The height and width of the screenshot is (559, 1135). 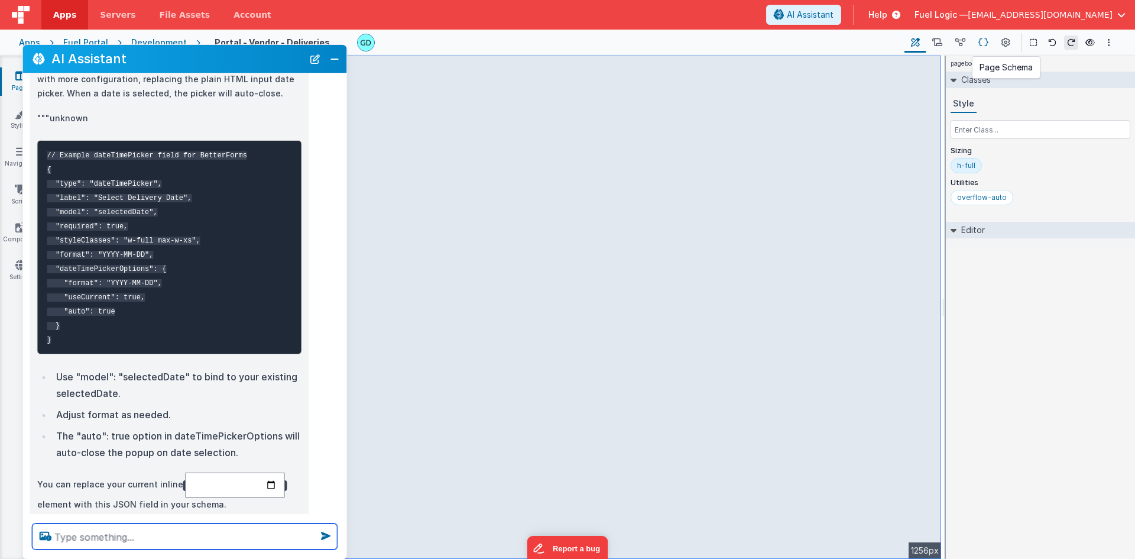 What do you see at coordinates (366, 43) in the screenshot?
I see `img: 3dd21bde18fb3f511954fc4b22afbf3f` at bounding box center [366, 43].